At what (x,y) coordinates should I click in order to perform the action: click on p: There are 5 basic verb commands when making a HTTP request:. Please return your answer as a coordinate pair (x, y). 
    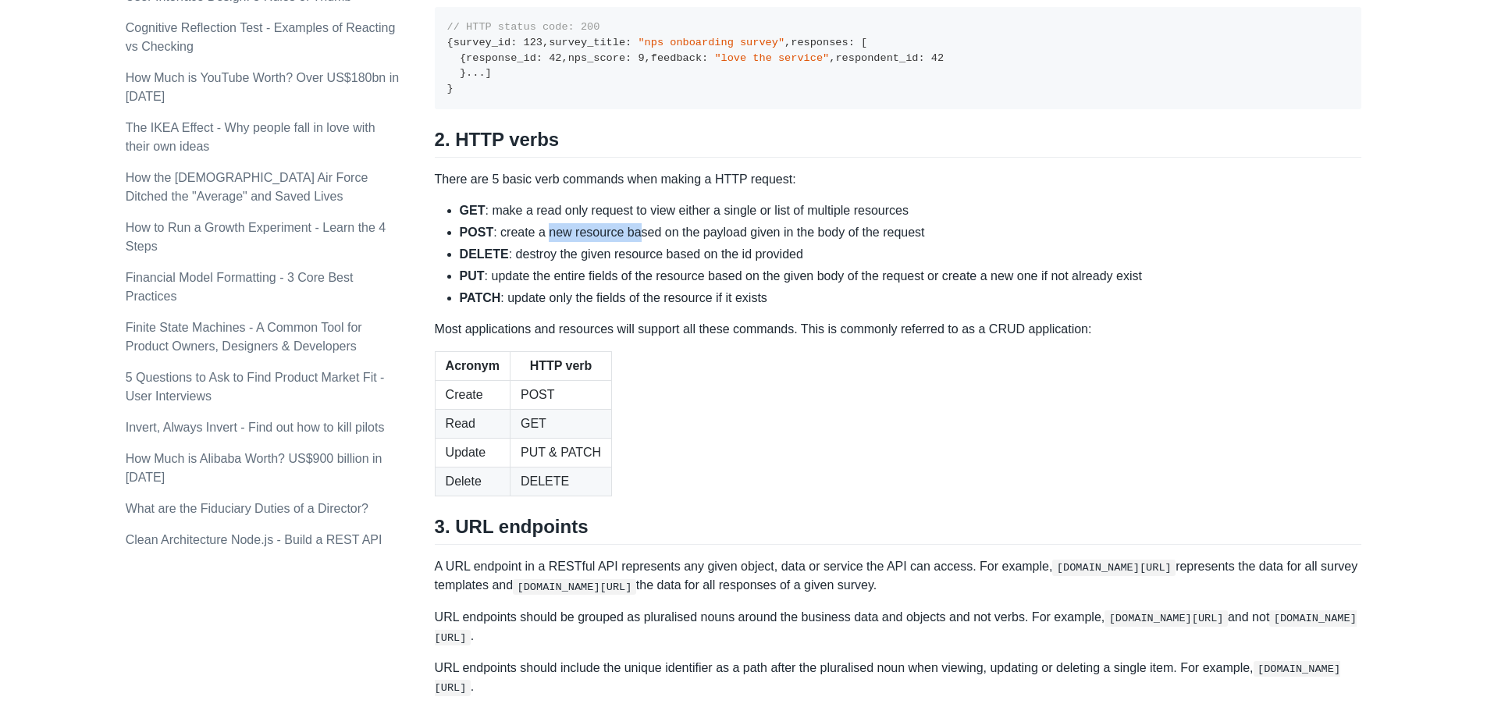
    Looking at the image, I should click on (899, 180).